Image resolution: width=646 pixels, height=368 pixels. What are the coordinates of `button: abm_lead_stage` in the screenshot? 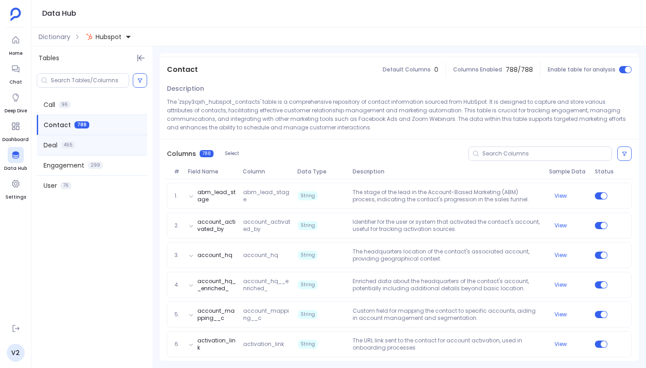 It's located at (217, 196).